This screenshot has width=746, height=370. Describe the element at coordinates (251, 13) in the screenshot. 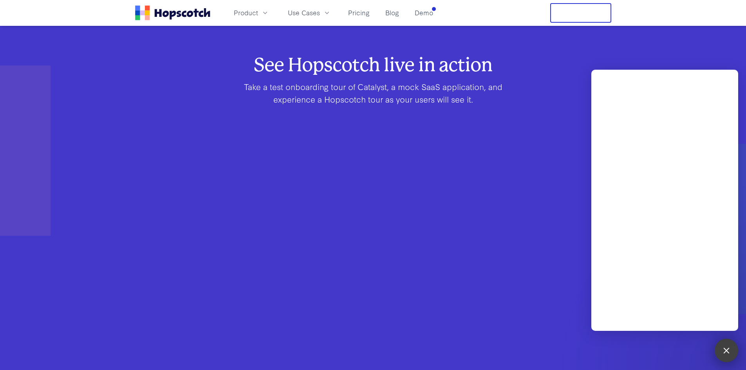

I see `button: Product` at that location.